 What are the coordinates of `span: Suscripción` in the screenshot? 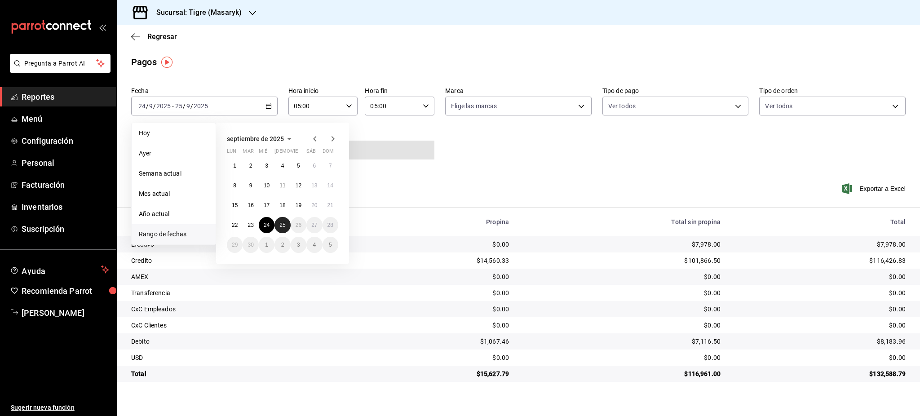 It's located at (65, 229).